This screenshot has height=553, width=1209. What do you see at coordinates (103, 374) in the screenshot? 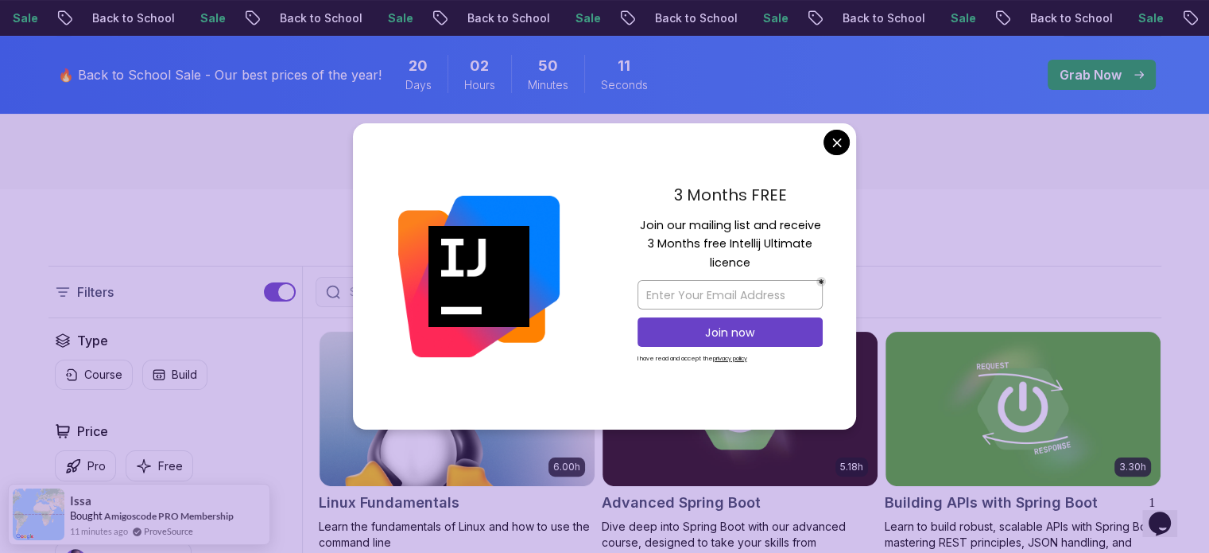
I see `p: Course` at bounding box center [103, 374].